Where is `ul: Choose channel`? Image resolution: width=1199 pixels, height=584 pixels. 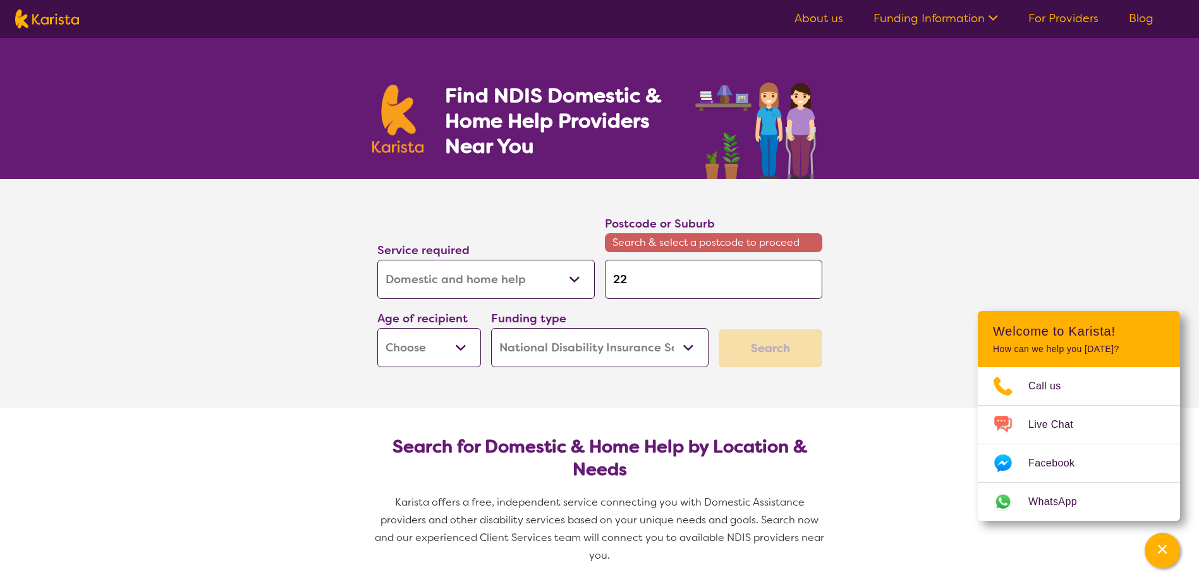
ul: Choose channel is located at coordinates (1079, 444).